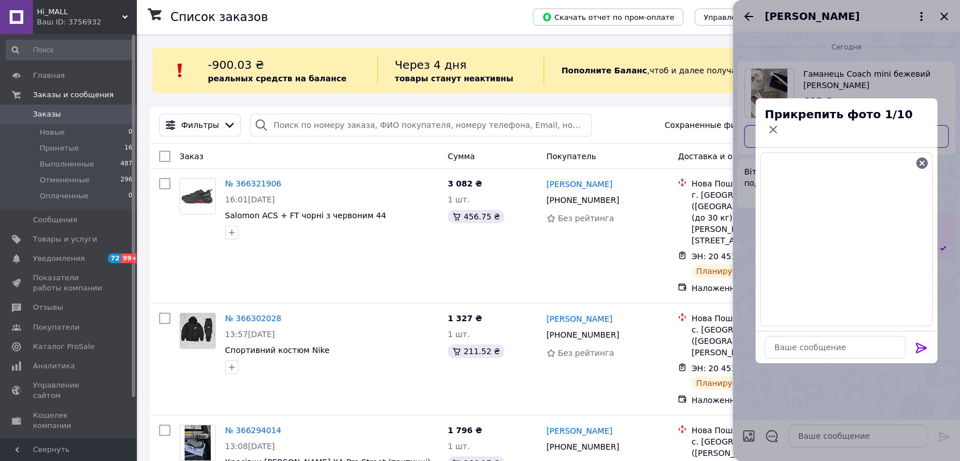  What do you see at coordinates (476, 351) in the screenshot?
I see `div: 211.52 ₴` at bounding box center [476, 351].